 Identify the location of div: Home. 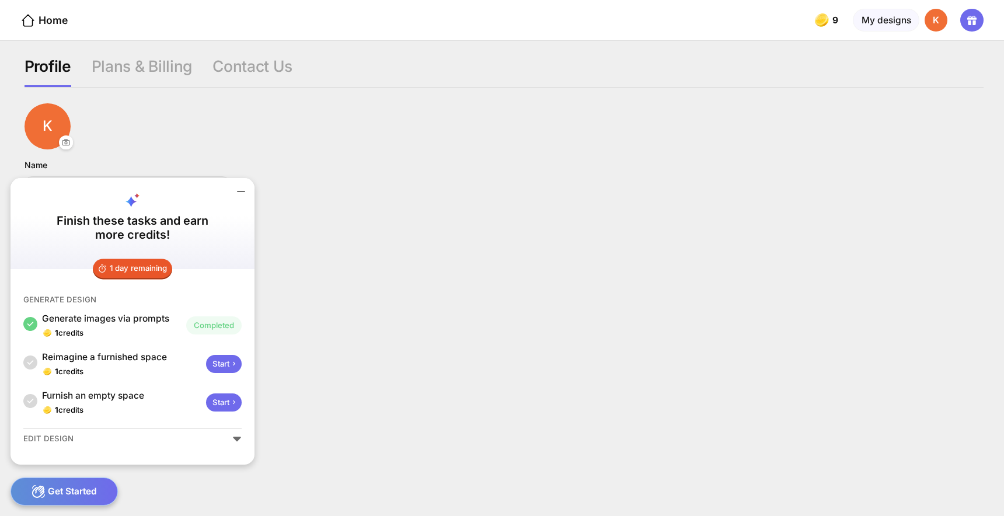
(44, 20).